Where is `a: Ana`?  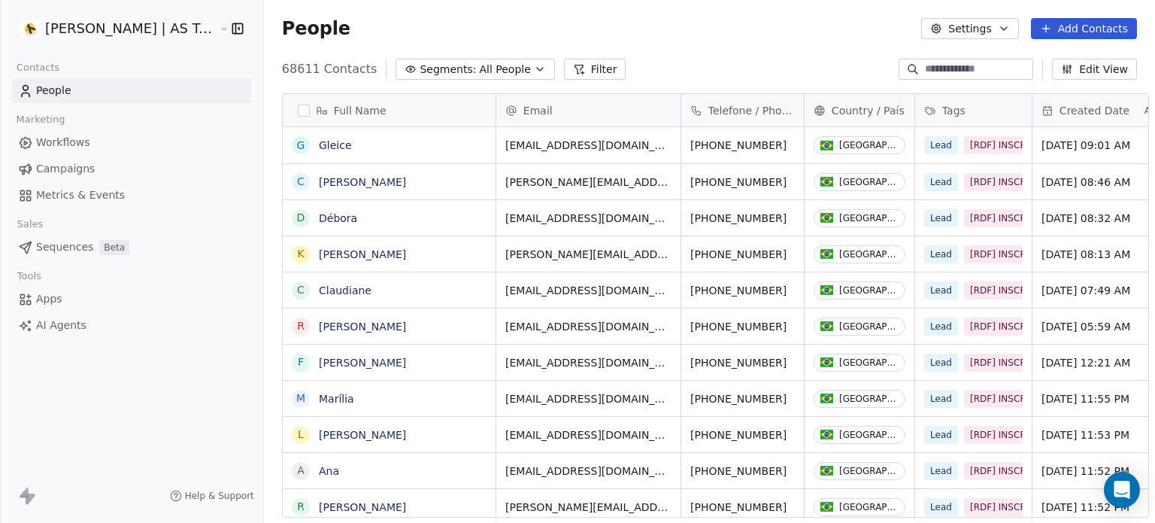
a: Ana is located at coordinates (329, 471).